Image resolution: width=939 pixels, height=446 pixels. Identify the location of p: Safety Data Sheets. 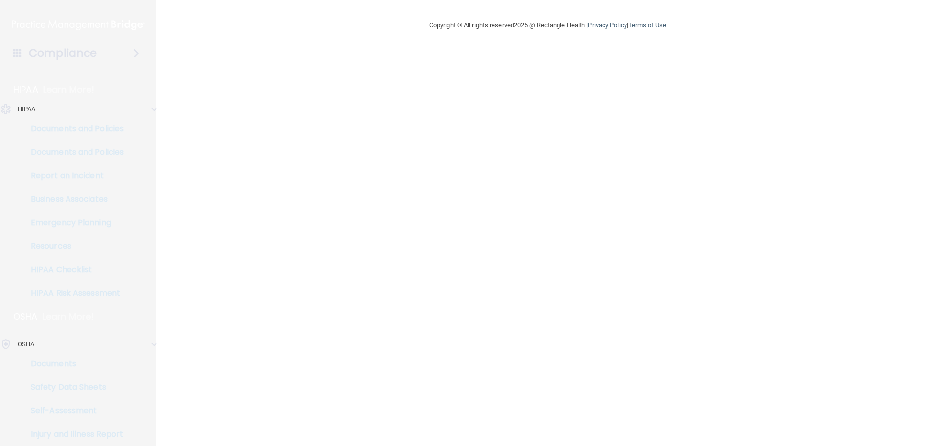
(73, 387).